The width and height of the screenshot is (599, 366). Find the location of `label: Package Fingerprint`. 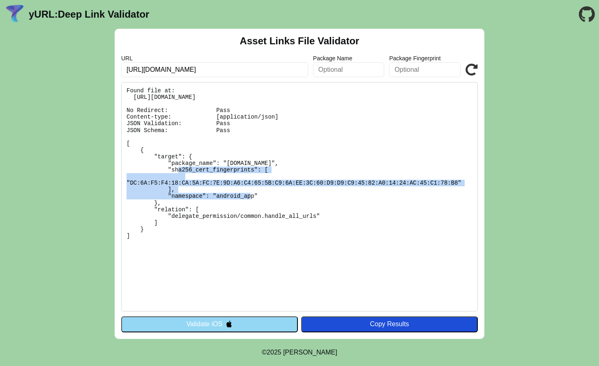

label: Package Fingerprint is located at coordinates (425, 58).